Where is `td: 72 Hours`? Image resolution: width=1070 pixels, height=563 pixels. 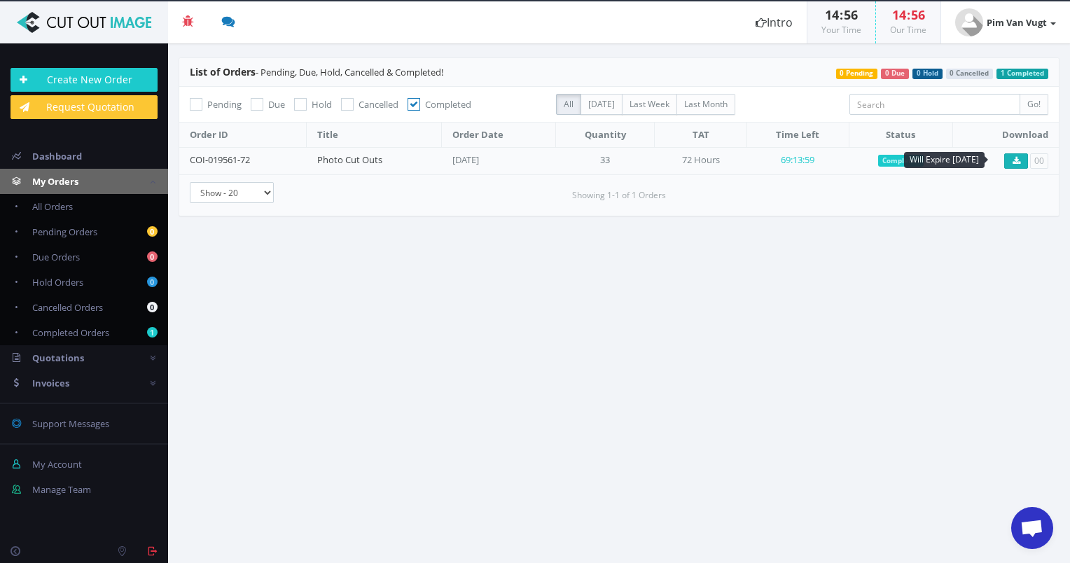
td: 72 Hours is located at coordinates (701, 160).